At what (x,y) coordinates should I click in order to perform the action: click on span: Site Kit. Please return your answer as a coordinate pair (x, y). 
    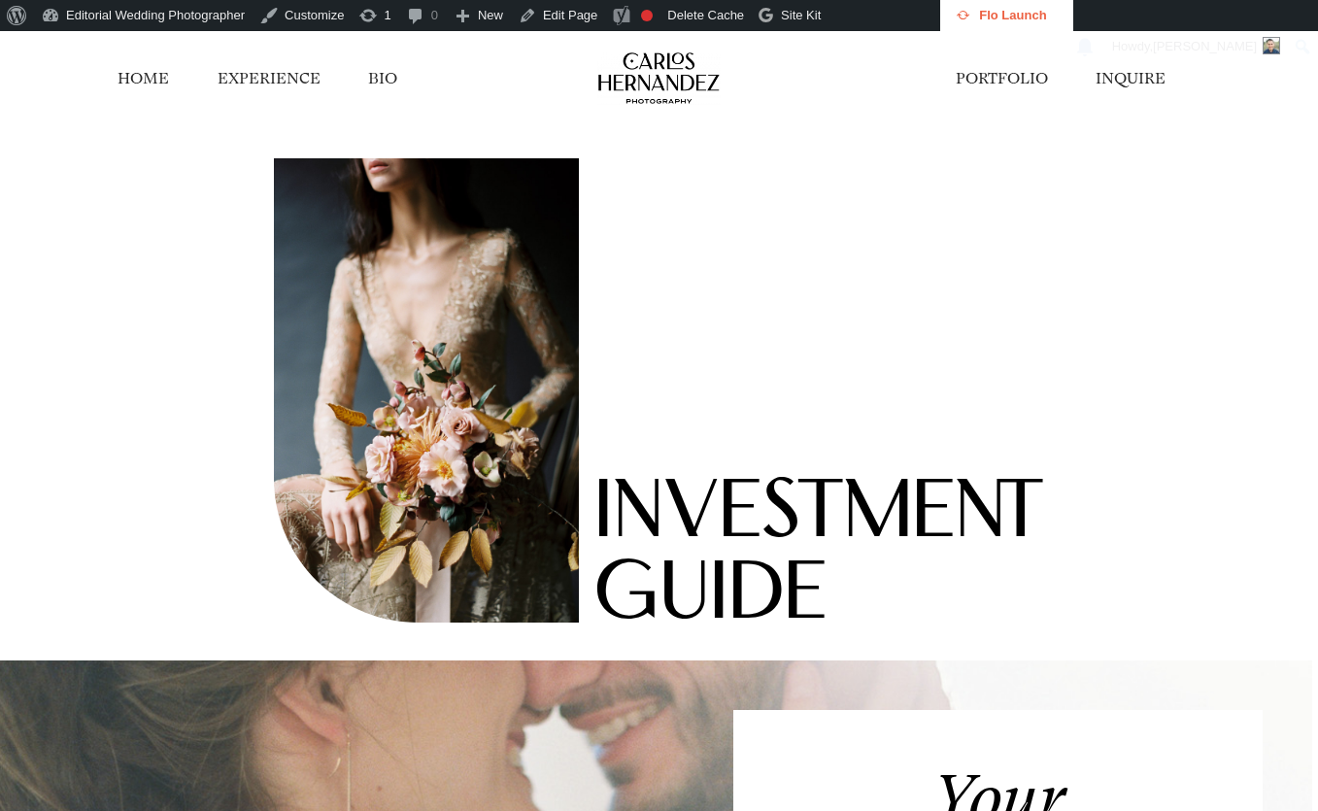
    Looking at the image, I should click on (800, 15).